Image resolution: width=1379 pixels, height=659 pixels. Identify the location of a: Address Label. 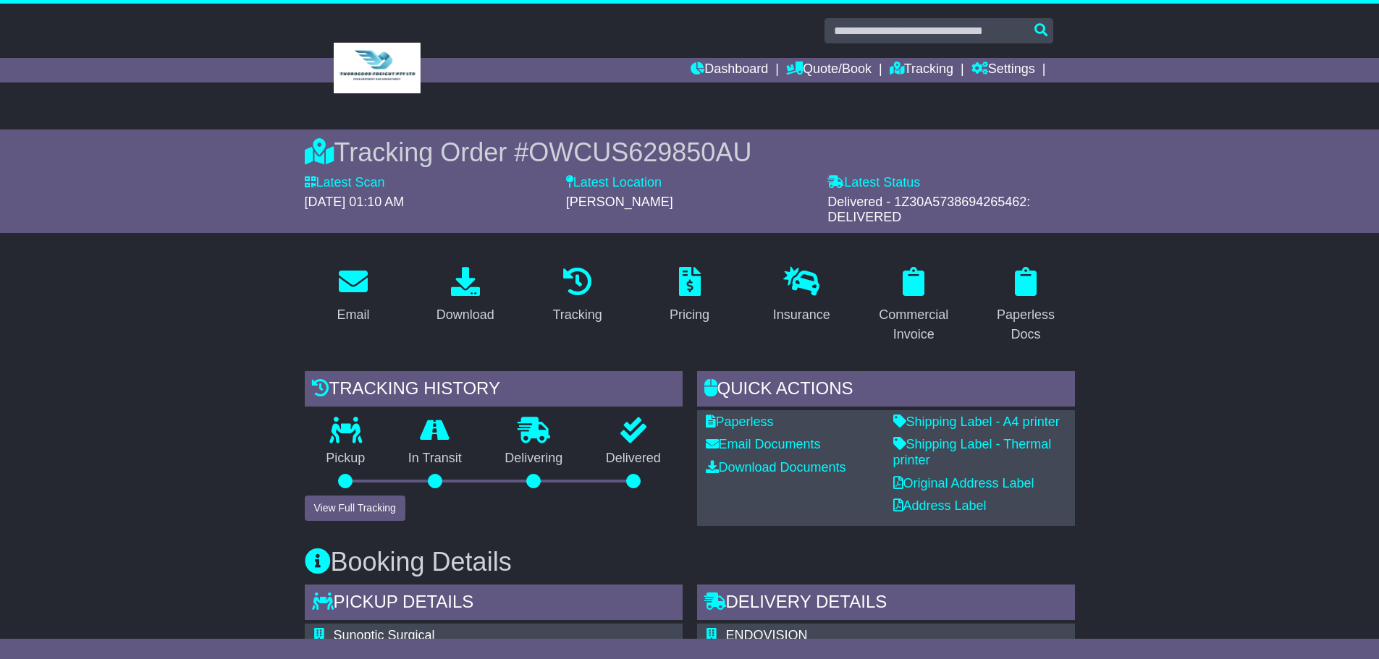
(940, 506).